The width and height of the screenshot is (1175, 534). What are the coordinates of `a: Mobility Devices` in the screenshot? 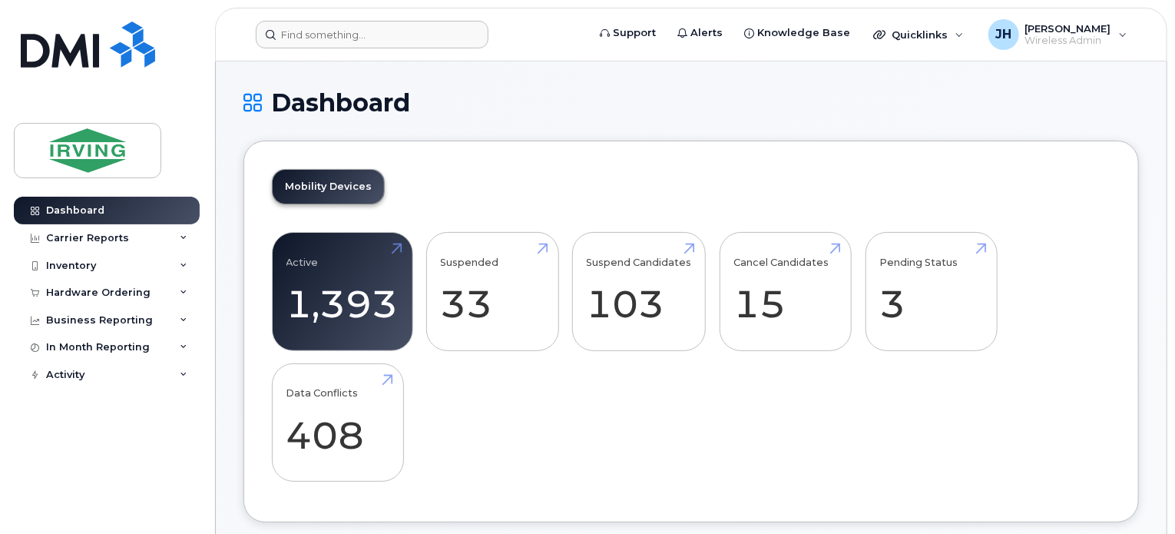 It's located at (328, 187).